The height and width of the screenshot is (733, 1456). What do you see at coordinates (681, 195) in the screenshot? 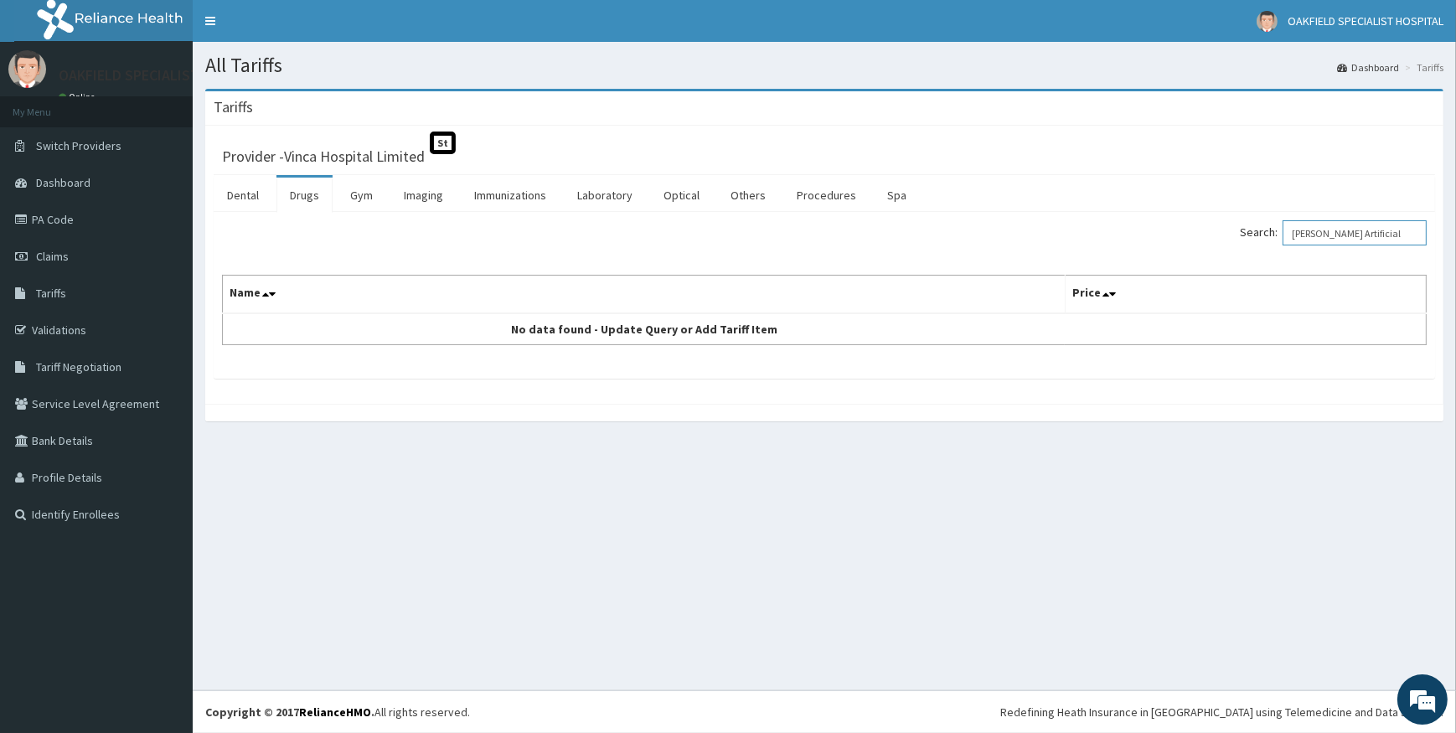
I see `a: Optical` at bounding box center [681, 195].